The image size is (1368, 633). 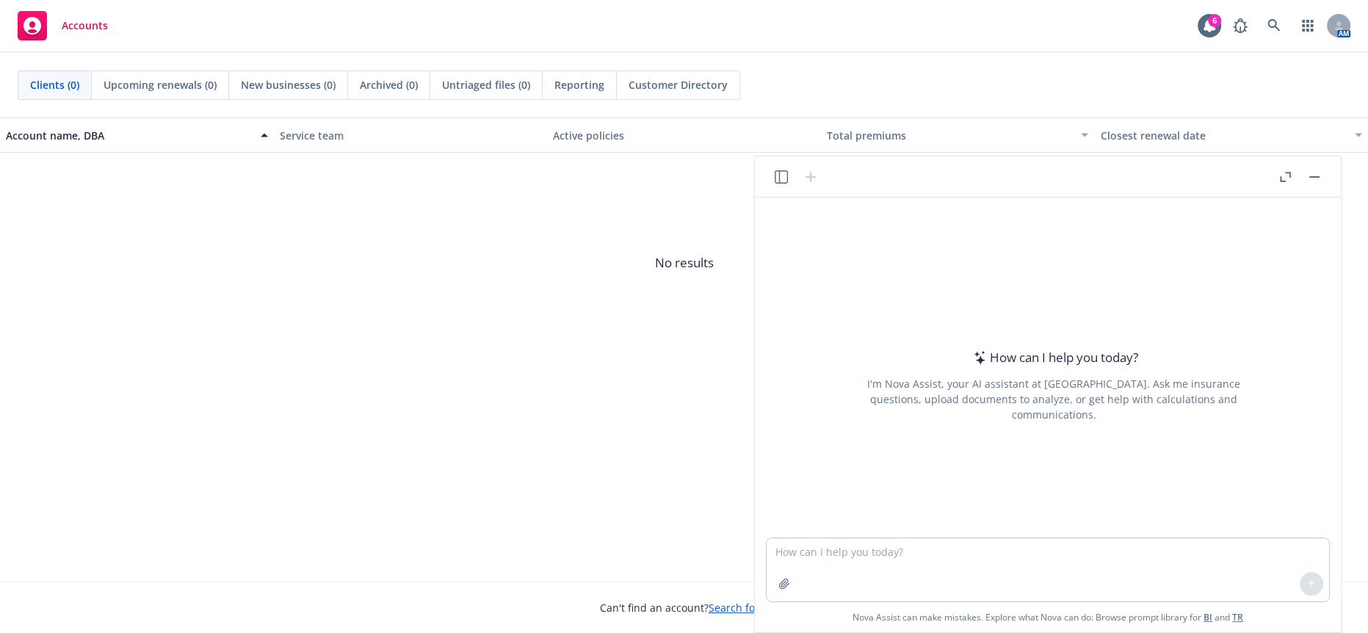 I want to click on button: Active policies, so click(x=684, y=135).